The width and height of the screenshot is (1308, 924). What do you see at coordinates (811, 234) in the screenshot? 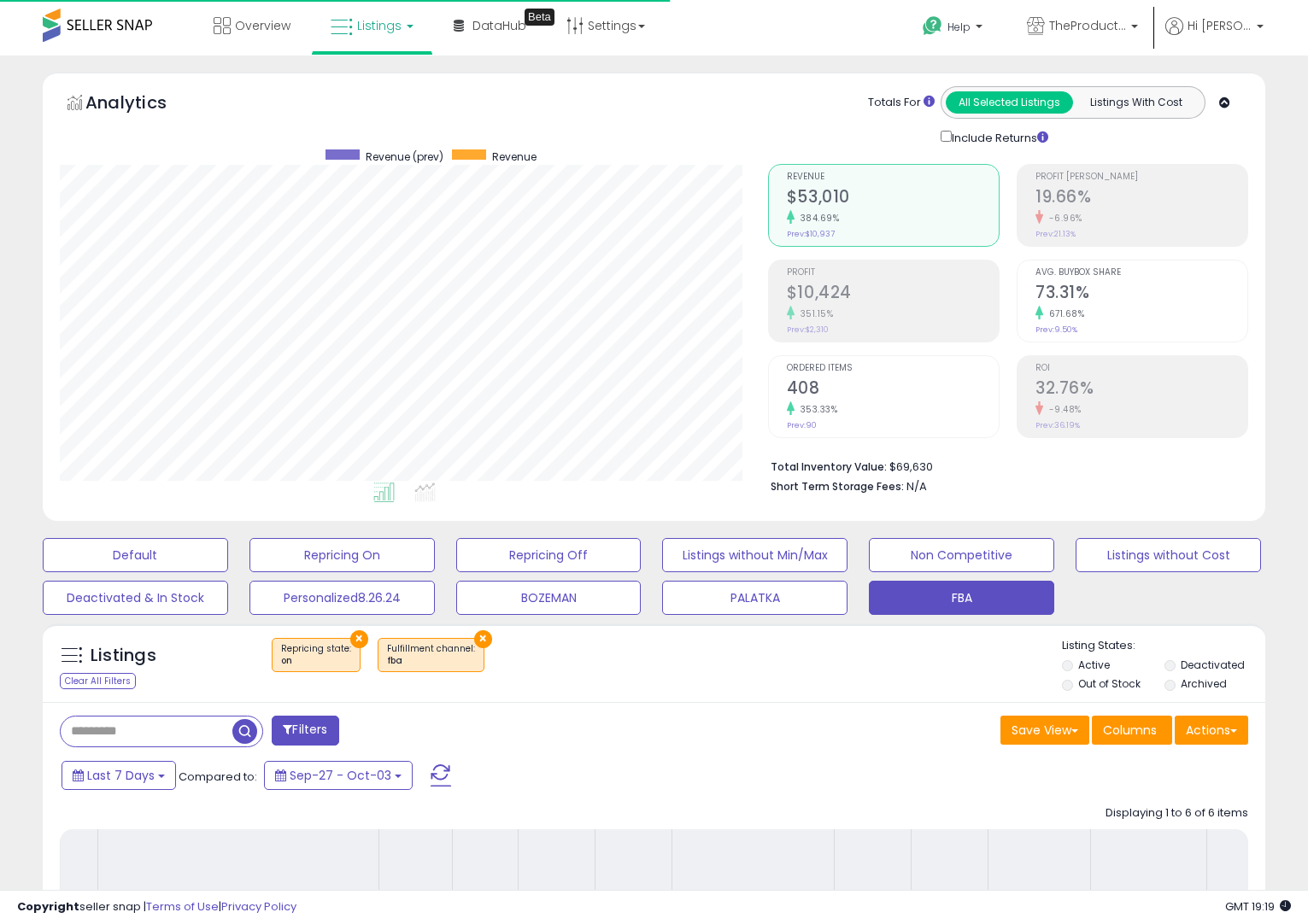
I see `small: Prev: $10,937` at bounding box center [811, 234].